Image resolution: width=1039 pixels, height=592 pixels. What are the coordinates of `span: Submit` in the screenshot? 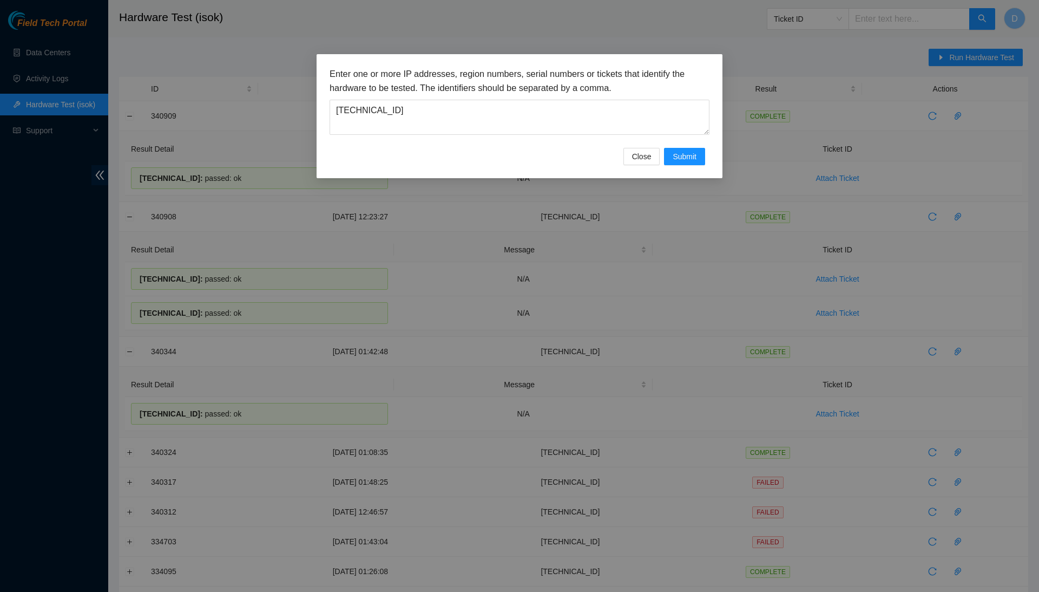 It's located at (685, 156).